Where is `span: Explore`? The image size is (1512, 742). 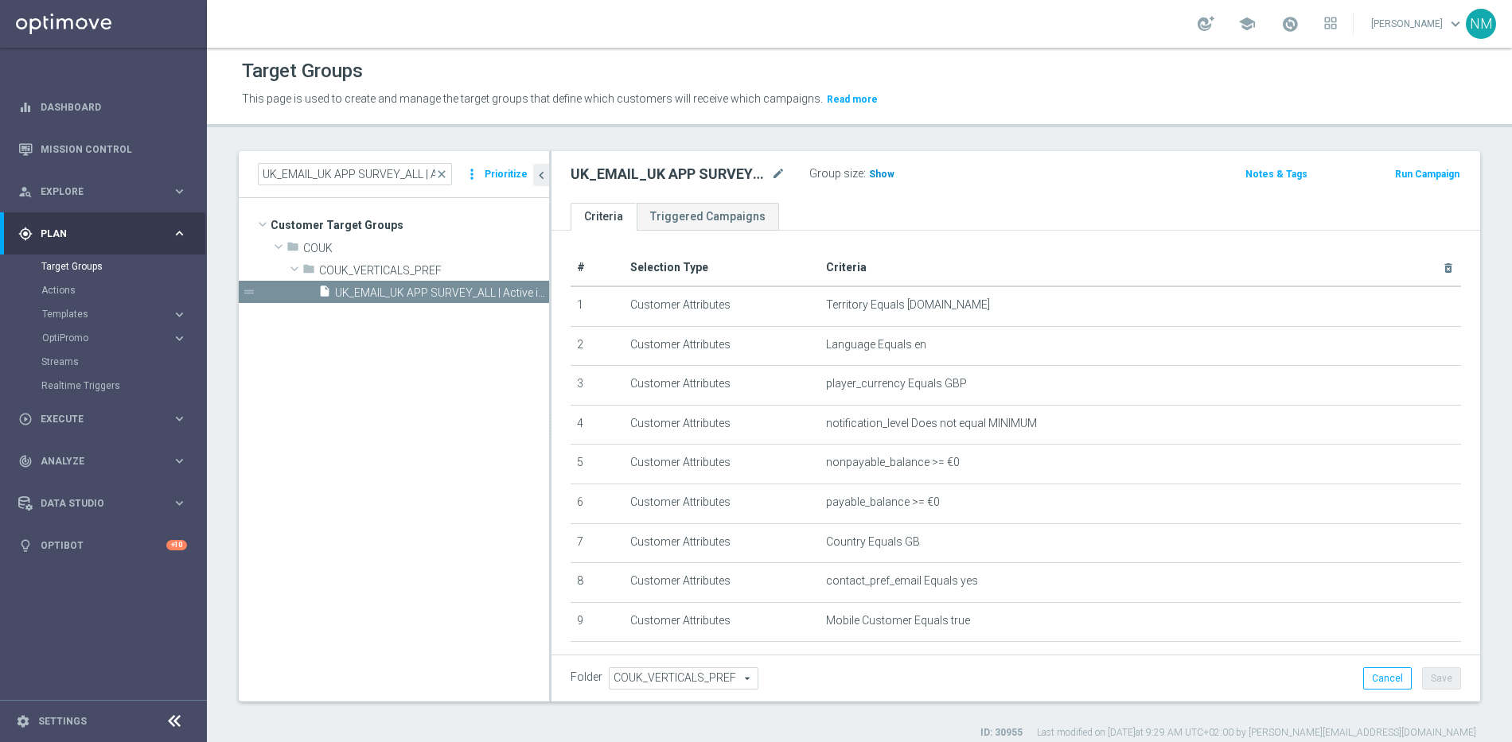 span: Explore is located at coordinates (106, 192).